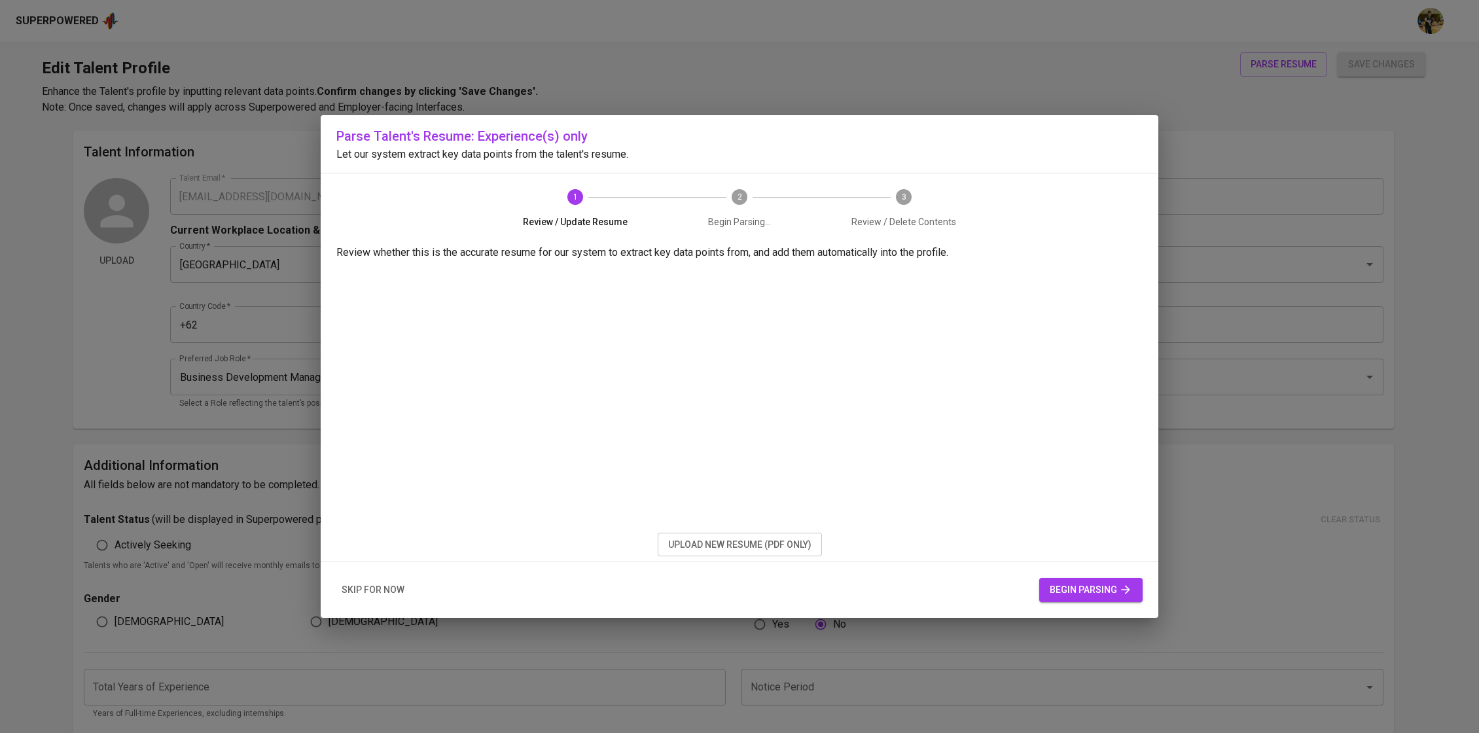  Describe the element at coordinates (1091, 590) in the screenshot. I see `button: begin parsing` at that location.